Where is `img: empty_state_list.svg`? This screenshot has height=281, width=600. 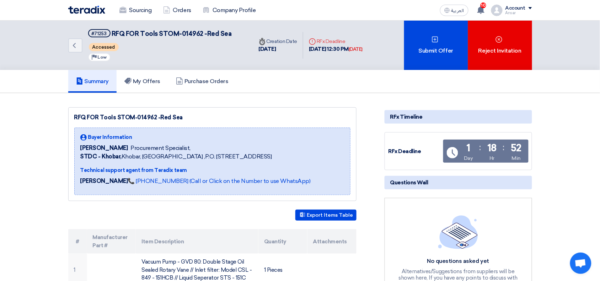
img: empty_state_list.svg is located at coordinates (458, 232).